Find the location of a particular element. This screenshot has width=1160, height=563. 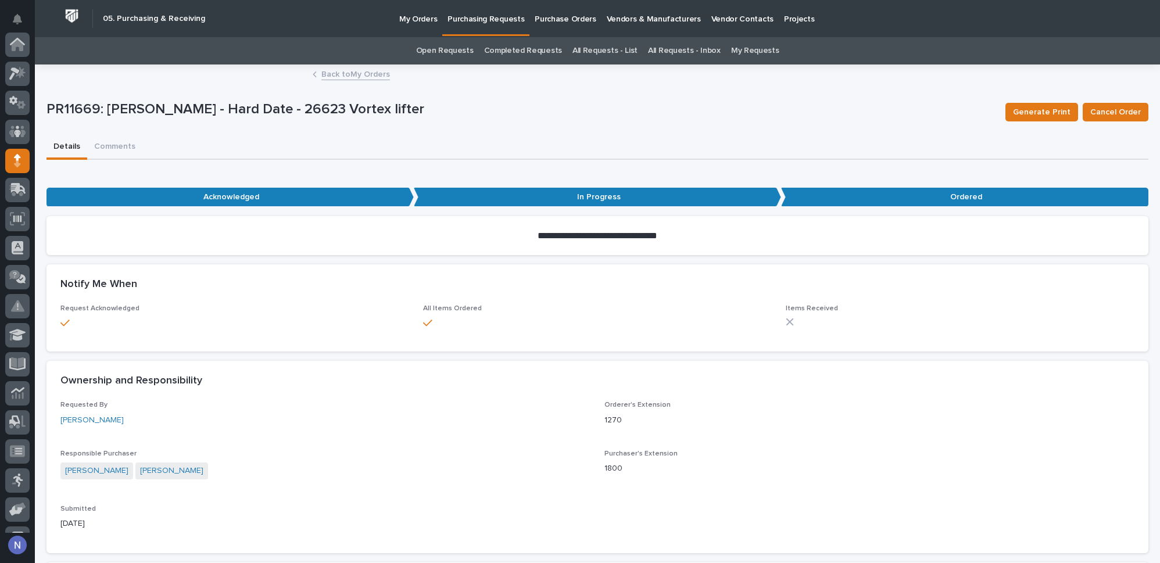

span: Responsible Purchaser is located at coordinates (98, 454).